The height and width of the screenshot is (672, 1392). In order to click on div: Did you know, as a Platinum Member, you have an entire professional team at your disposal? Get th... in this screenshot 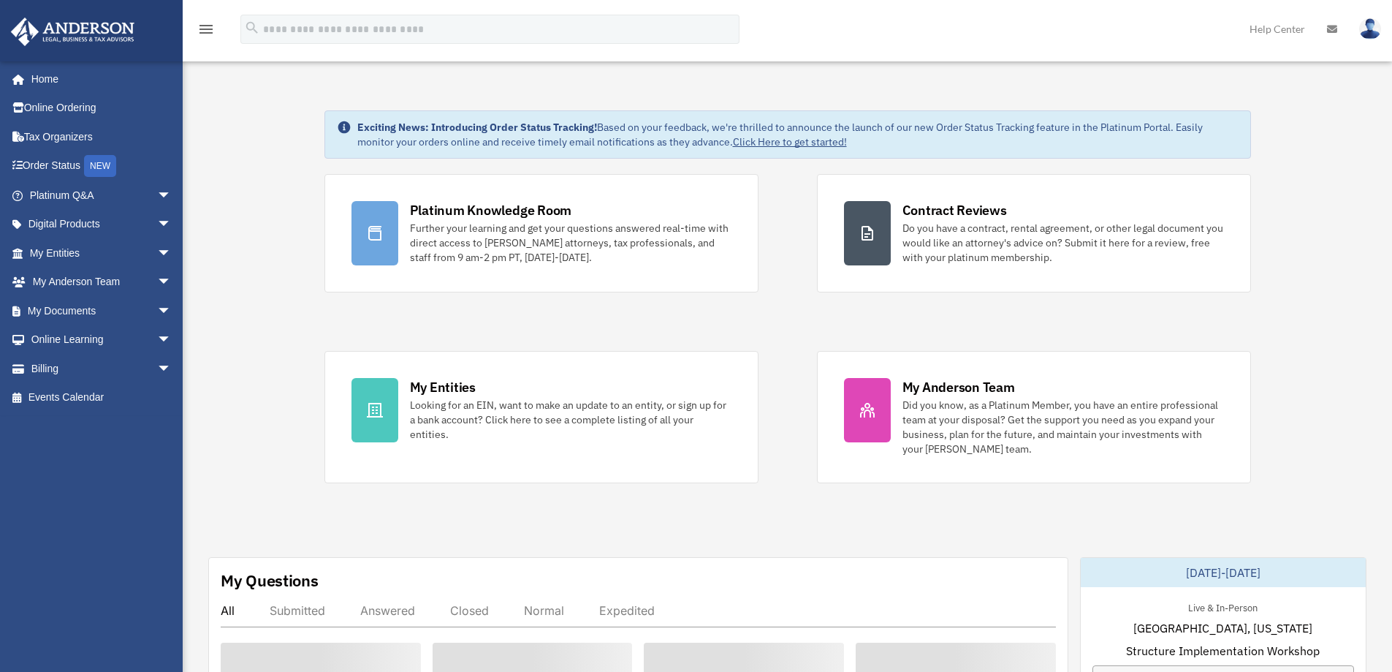, I will do `click(1063, 427)`.